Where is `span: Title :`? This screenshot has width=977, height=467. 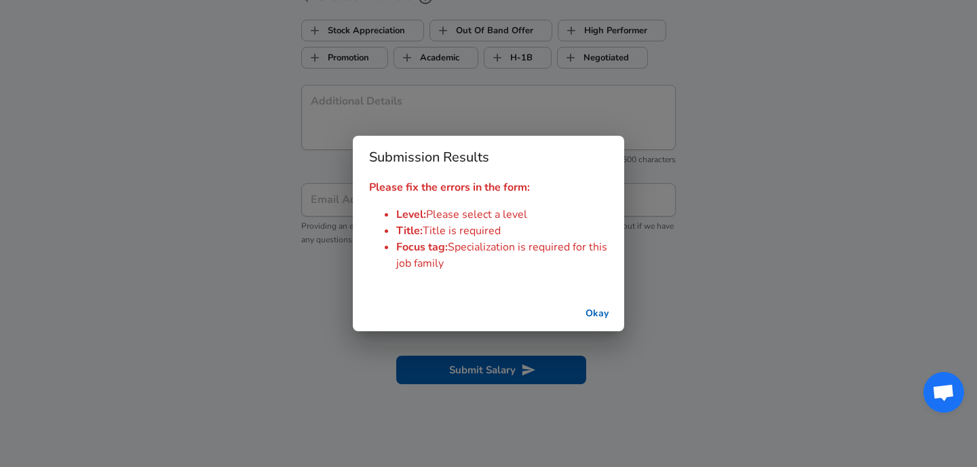 span: Title : is located at coordinates (409, 231).